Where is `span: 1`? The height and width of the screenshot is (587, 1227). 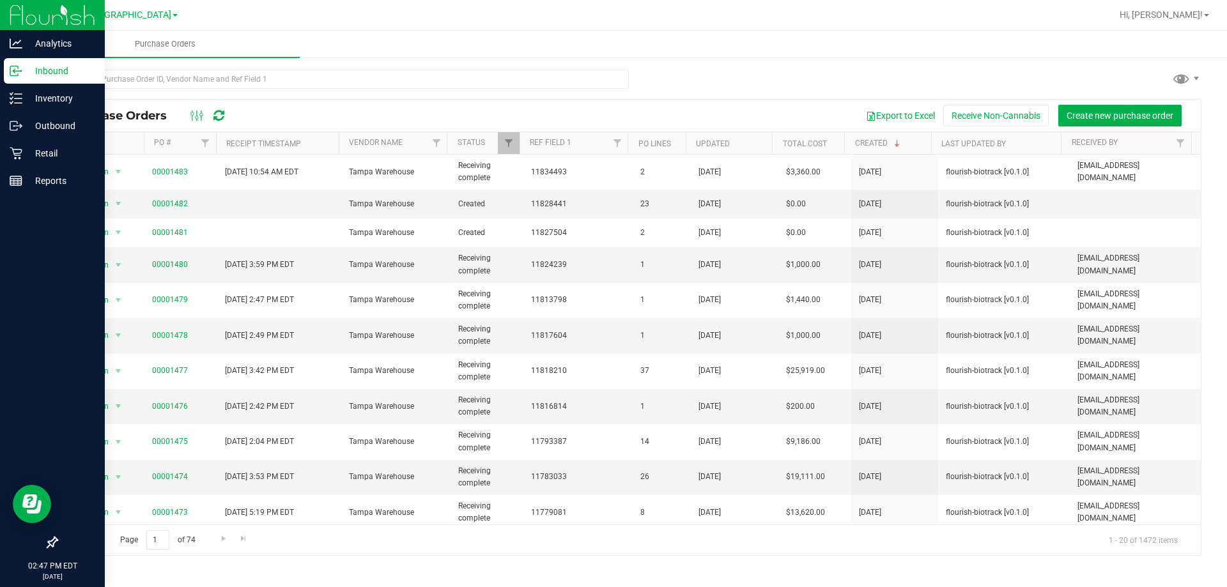
span: 1 is located at coordinates (661, 300).